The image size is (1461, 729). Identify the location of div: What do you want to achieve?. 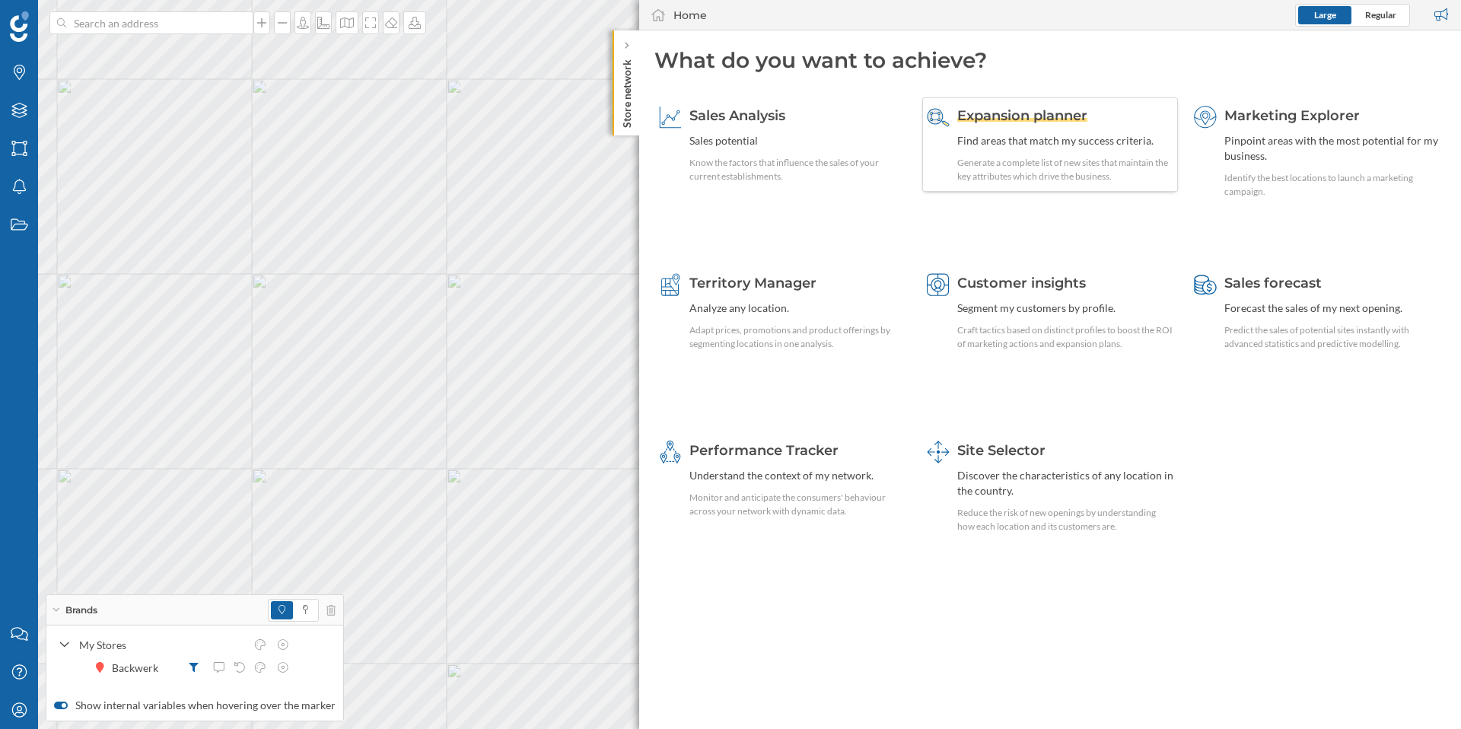
(1050, 60).